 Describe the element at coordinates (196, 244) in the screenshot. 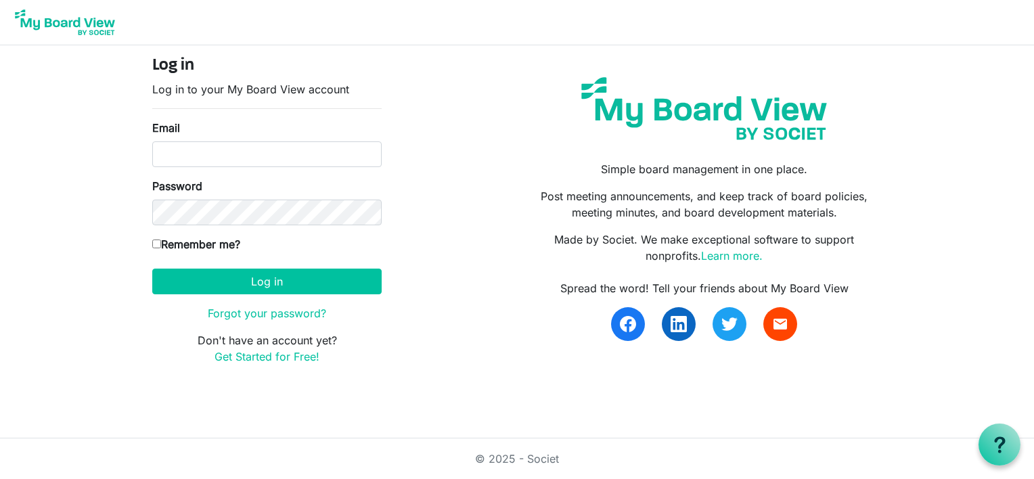

I see `label: Remember me?` at that location.